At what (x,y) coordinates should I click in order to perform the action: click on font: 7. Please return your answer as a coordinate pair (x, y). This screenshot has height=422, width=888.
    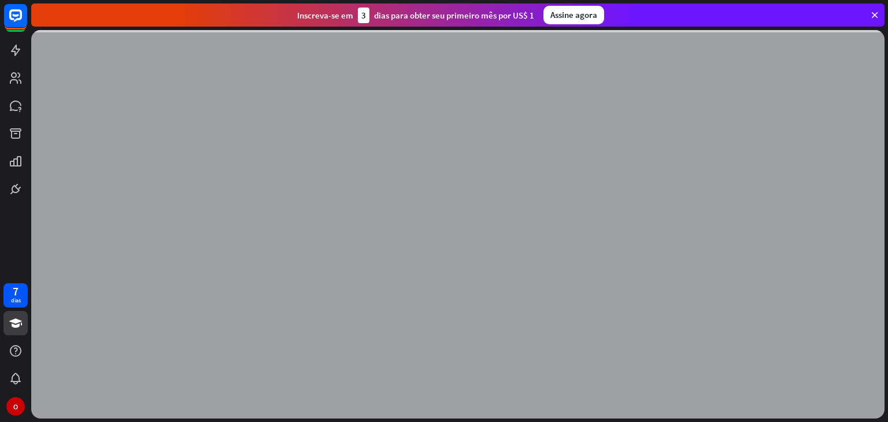
    Looking at the image, I should click on (16, 291).